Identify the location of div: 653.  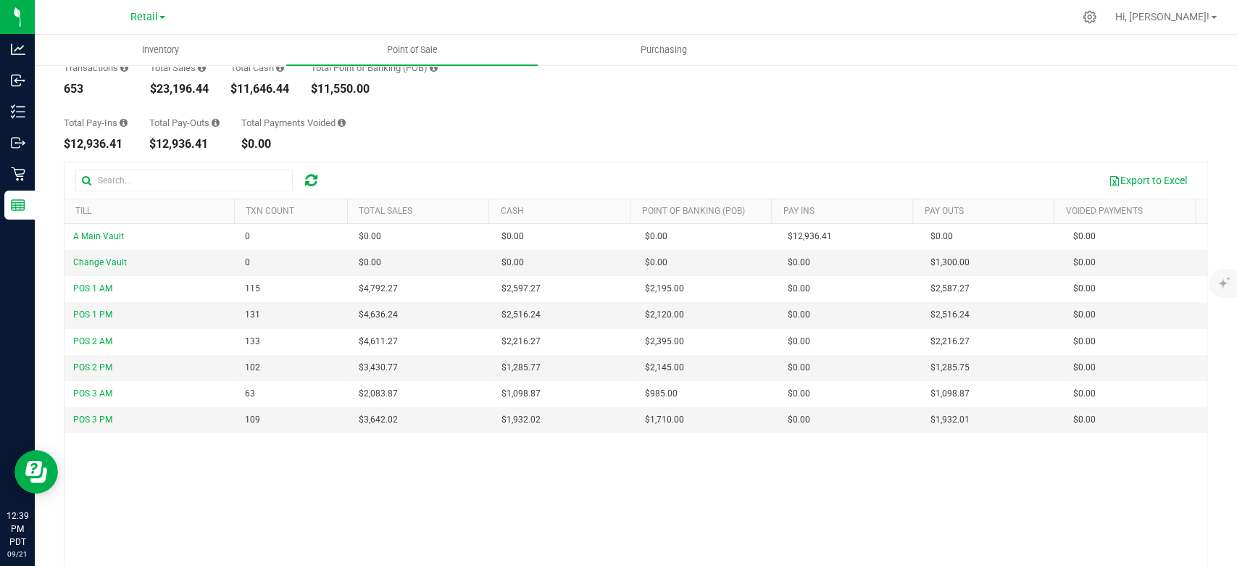
(96, 89).